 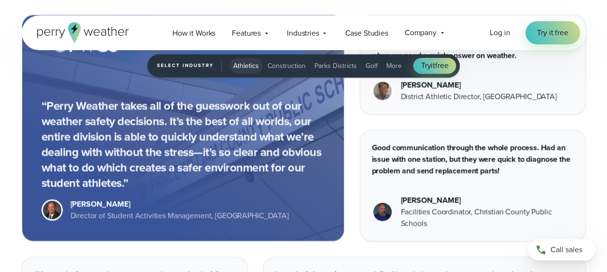 What do you see at coordinates (473, 159) in the screenshot?
I see `p: Good communication through the whole process. Had an issue with one station, but they were quick ...` at bounding box center [473, 159].